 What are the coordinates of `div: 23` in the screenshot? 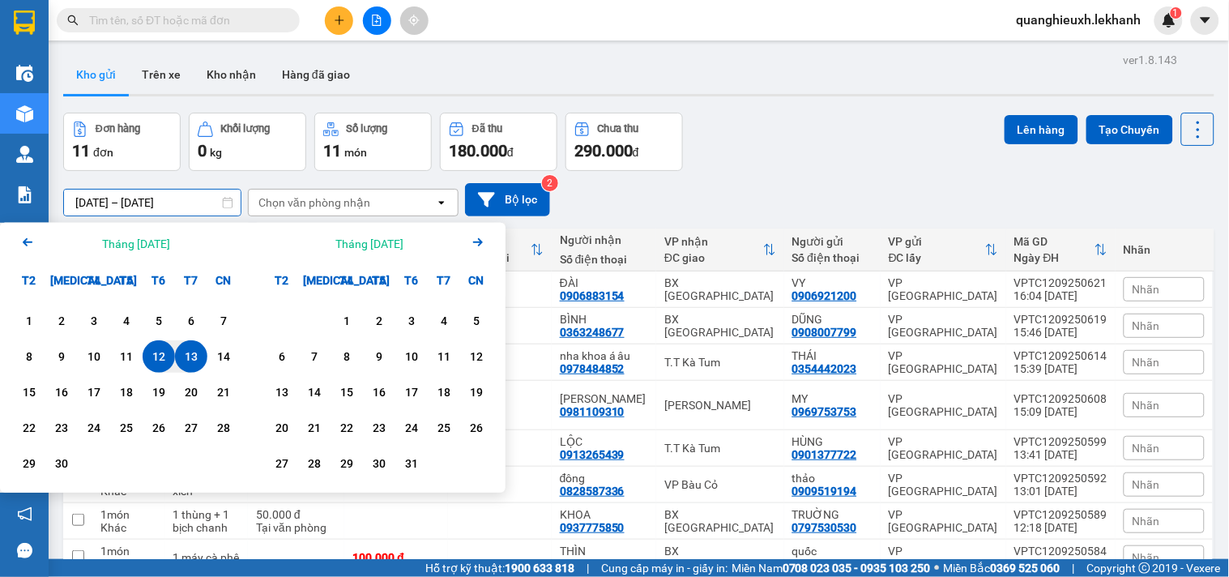 It's located at (379, 428).